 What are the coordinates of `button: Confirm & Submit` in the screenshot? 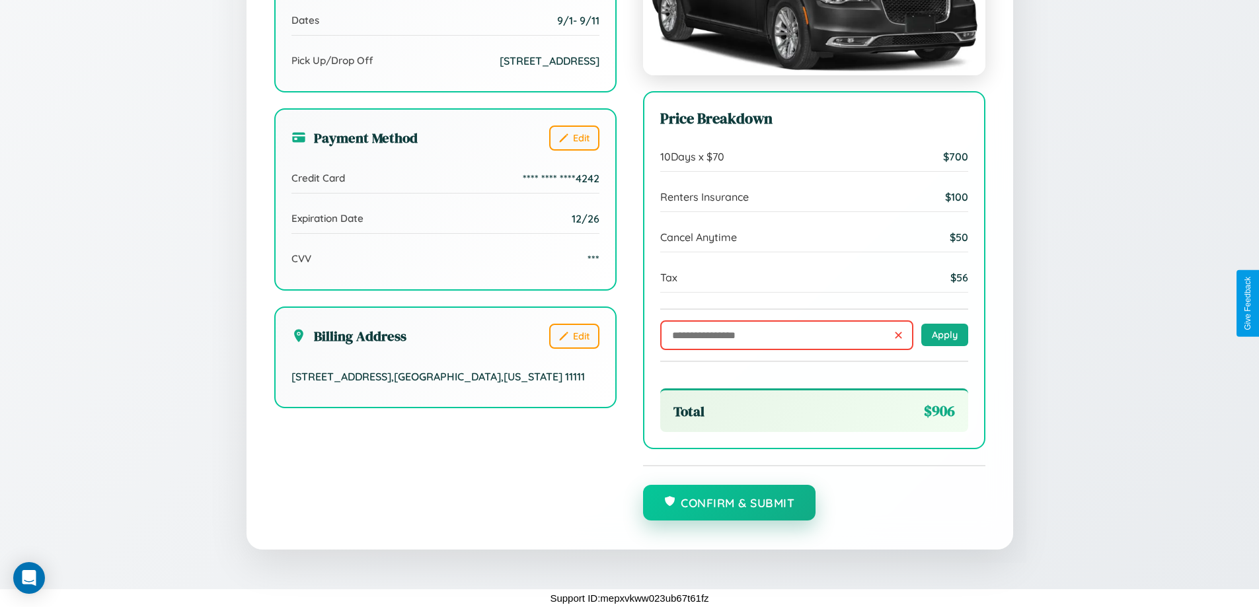 It's located at (729, 503).